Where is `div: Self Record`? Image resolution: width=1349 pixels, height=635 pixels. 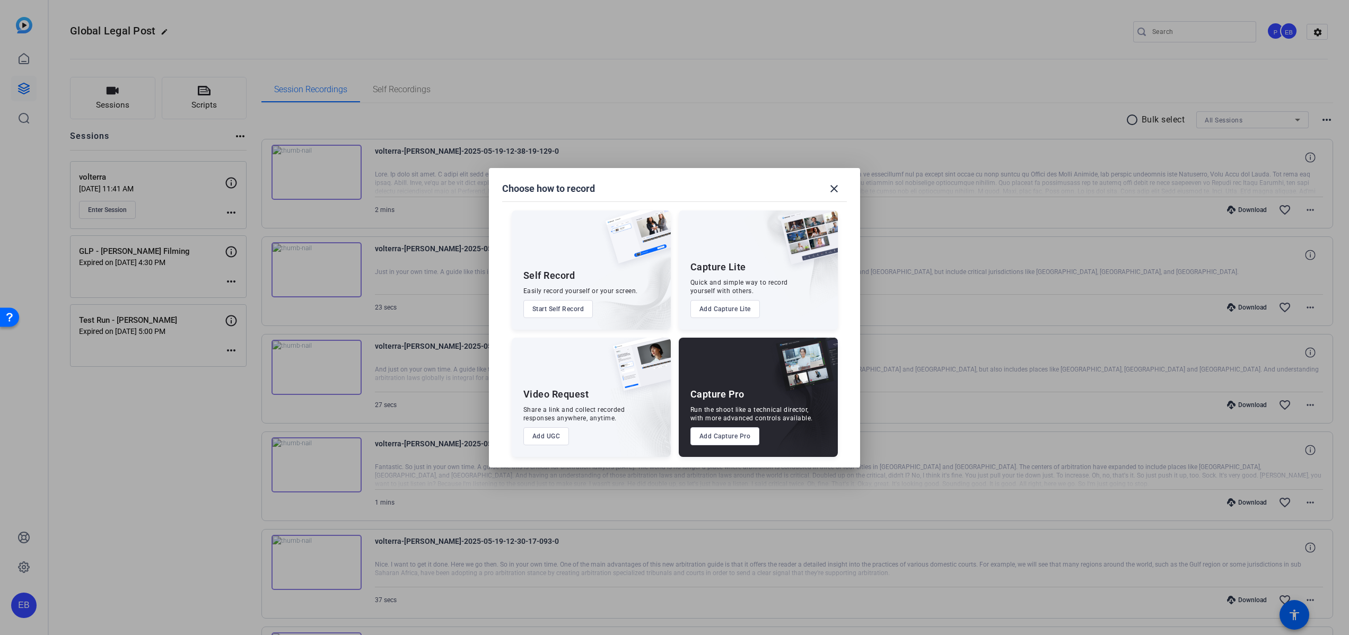 div: Self Record is located at coordinates (549, 276).